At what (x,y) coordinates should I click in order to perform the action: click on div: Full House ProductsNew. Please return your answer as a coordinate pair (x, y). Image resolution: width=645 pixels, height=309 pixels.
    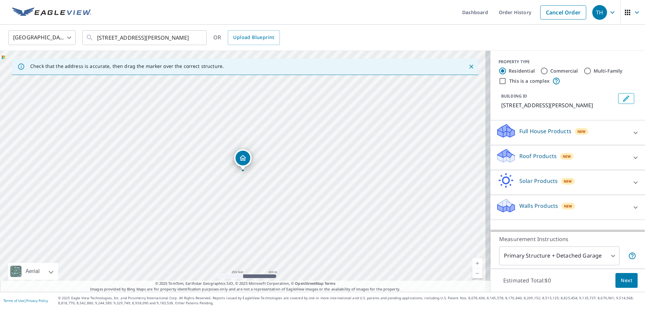
    Looking at the image, I should click on (568, 132).